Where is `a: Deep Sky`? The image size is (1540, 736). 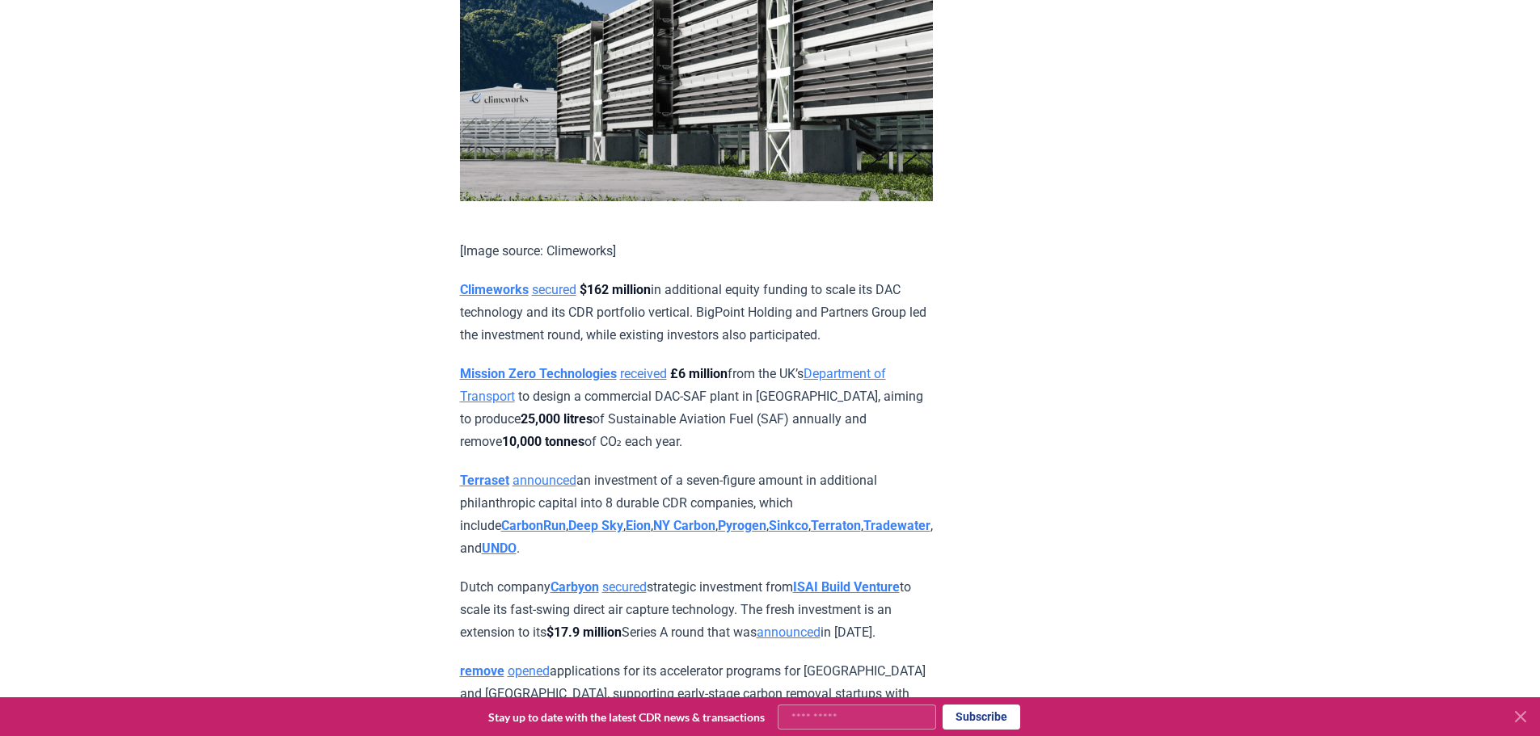 a: Deep Sky is located at coordinates (596, 525).